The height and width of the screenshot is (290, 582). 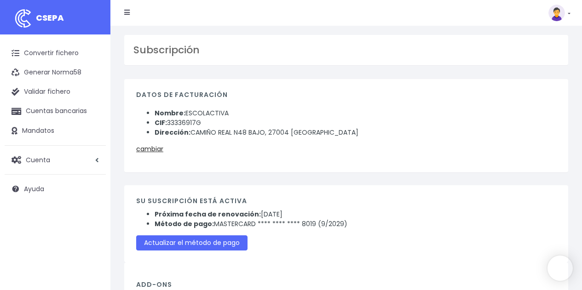 I want to click on h3: Su suscripción está activa, so click(x=346, y=201).